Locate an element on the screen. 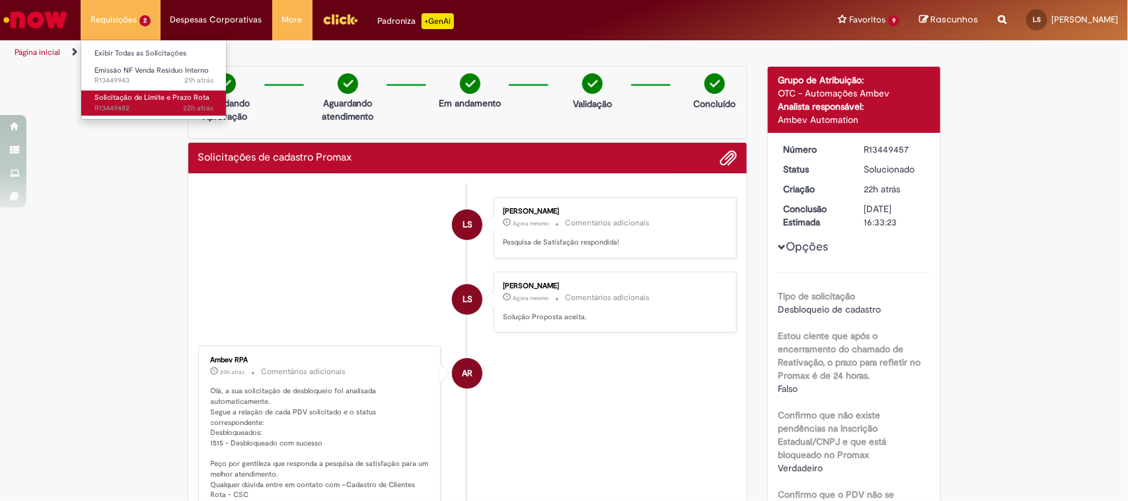 This screenshot has width=1128, height=501. span: Despesas Corporativas is located at coordinates (216, 20).